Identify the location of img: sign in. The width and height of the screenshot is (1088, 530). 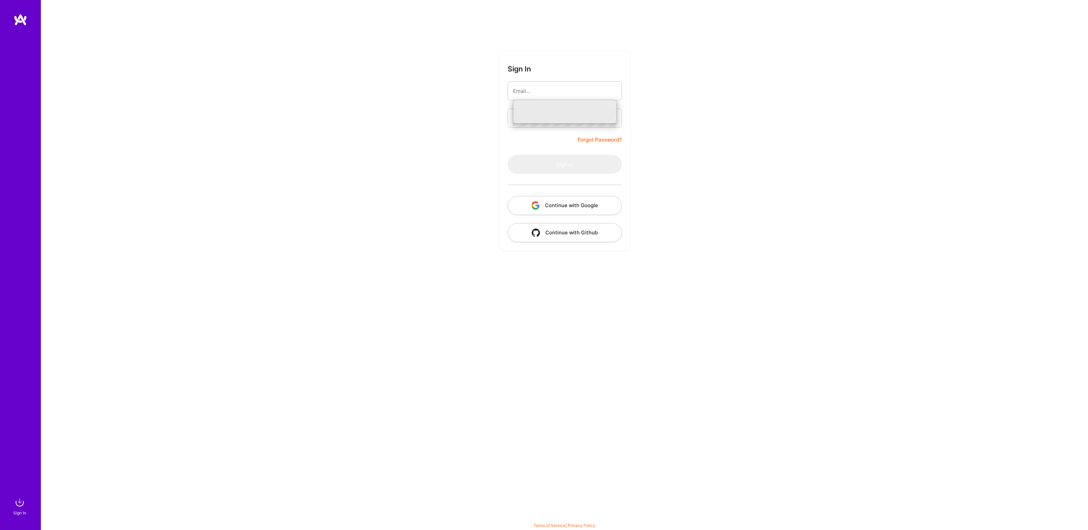
(20, 502).